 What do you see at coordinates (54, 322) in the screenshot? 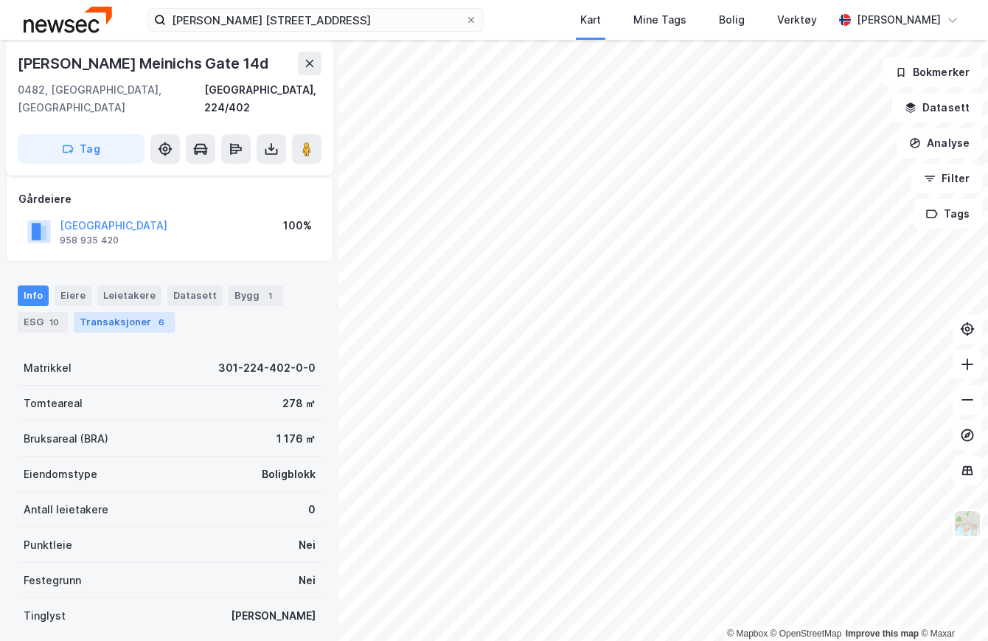
I see `div: 10` at bounding box center [54, 322].